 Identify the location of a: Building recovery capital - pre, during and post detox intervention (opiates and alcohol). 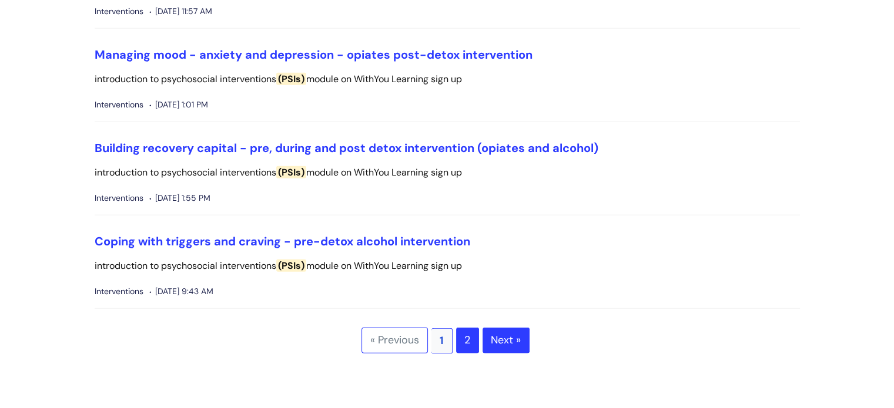
(346, 148).